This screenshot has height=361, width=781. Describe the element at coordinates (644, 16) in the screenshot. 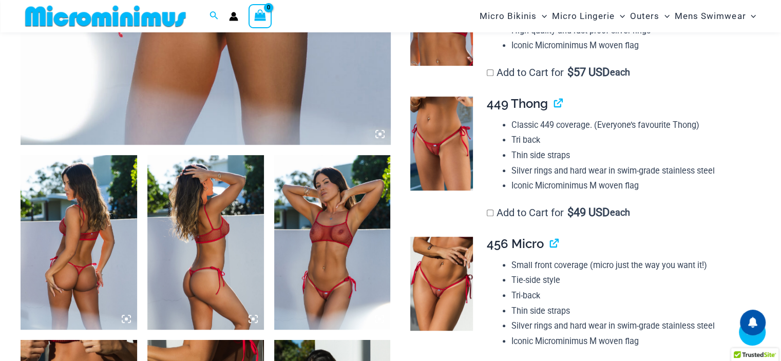

I see `span: Outers` at that location.